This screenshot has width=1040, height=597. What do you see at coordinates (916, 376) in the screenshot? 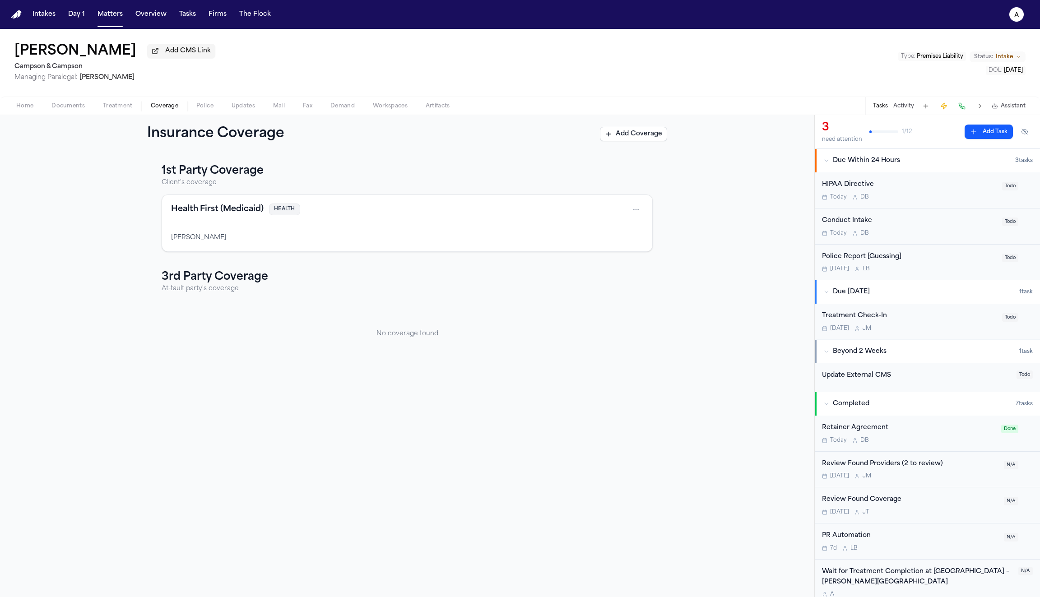
I see `div: Update External CMS` at bounding box center [916, 376].